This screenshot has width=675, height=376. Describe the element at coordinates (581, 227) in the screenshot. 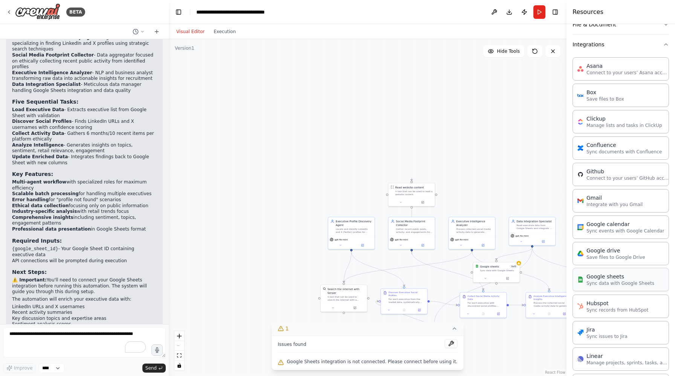

I see `img: Google Calendar` at that location.